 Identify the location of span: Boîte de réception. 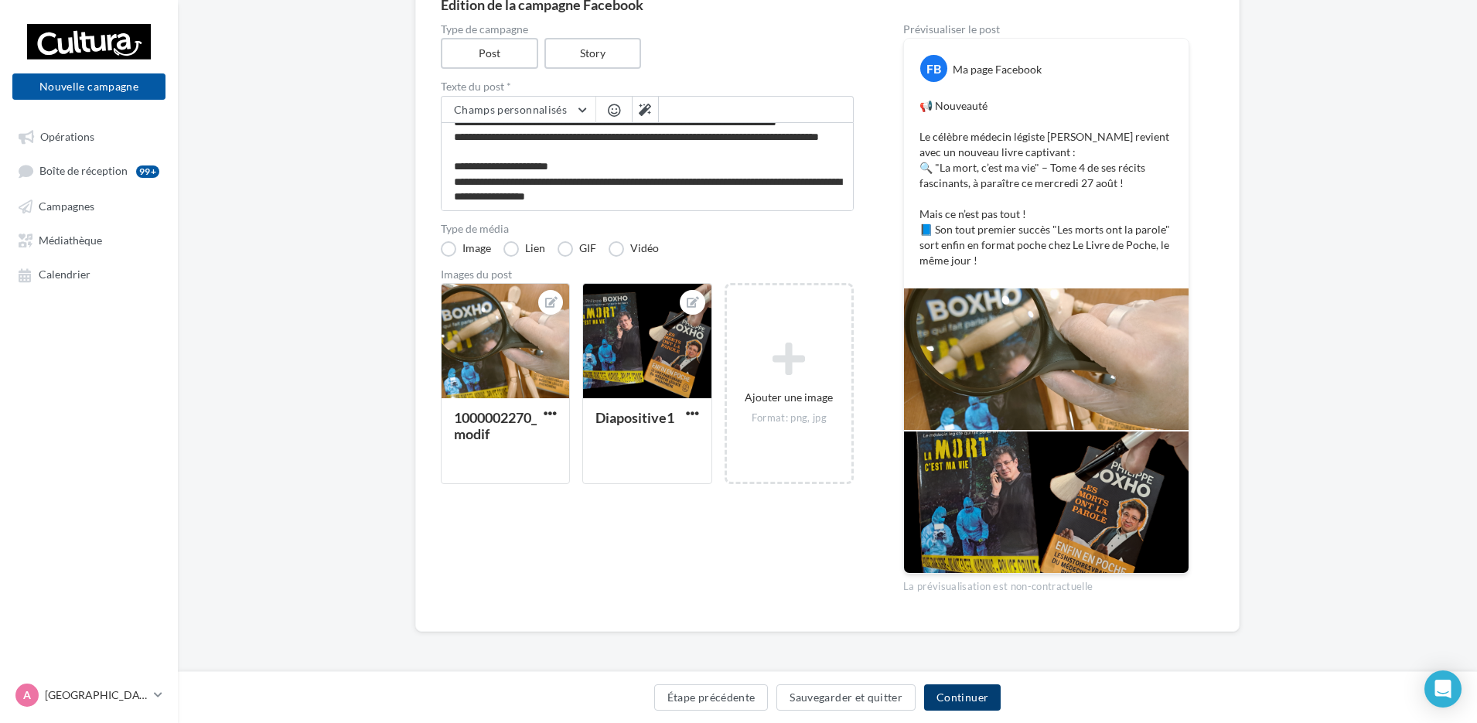
(84, 171).